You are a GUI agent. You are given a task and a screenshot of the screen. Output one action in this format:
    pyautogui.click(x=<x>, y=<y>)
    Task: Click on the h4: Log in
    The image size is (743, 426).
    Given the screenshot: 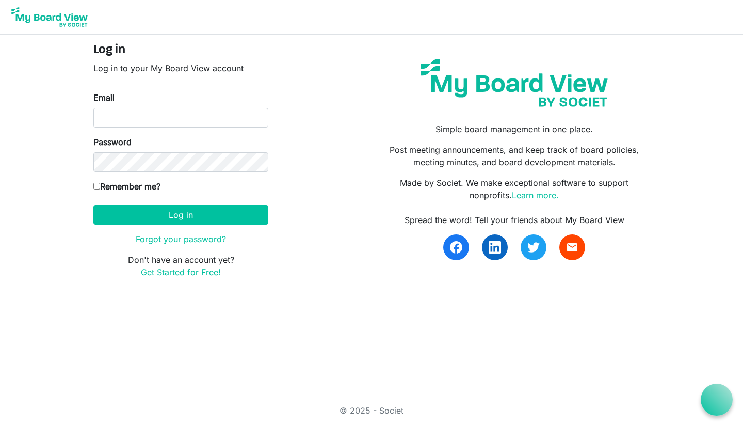 What is the action you would take?
    pyautogui.click(x=181, y=50)
    